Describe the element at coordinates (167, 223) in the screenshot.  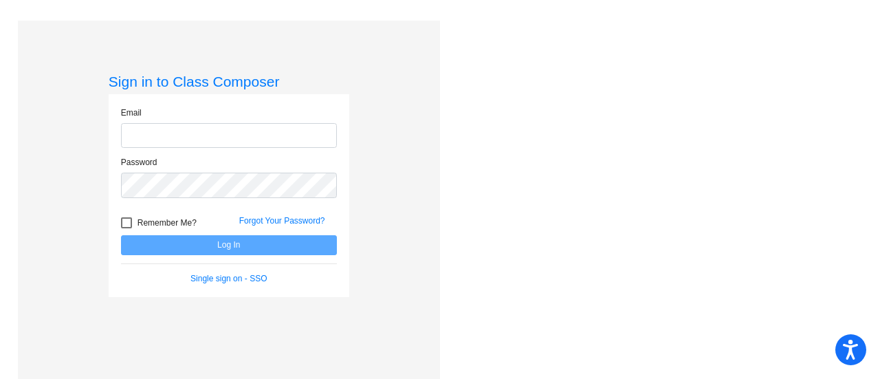
I see `span: Remember Me?` at that location.